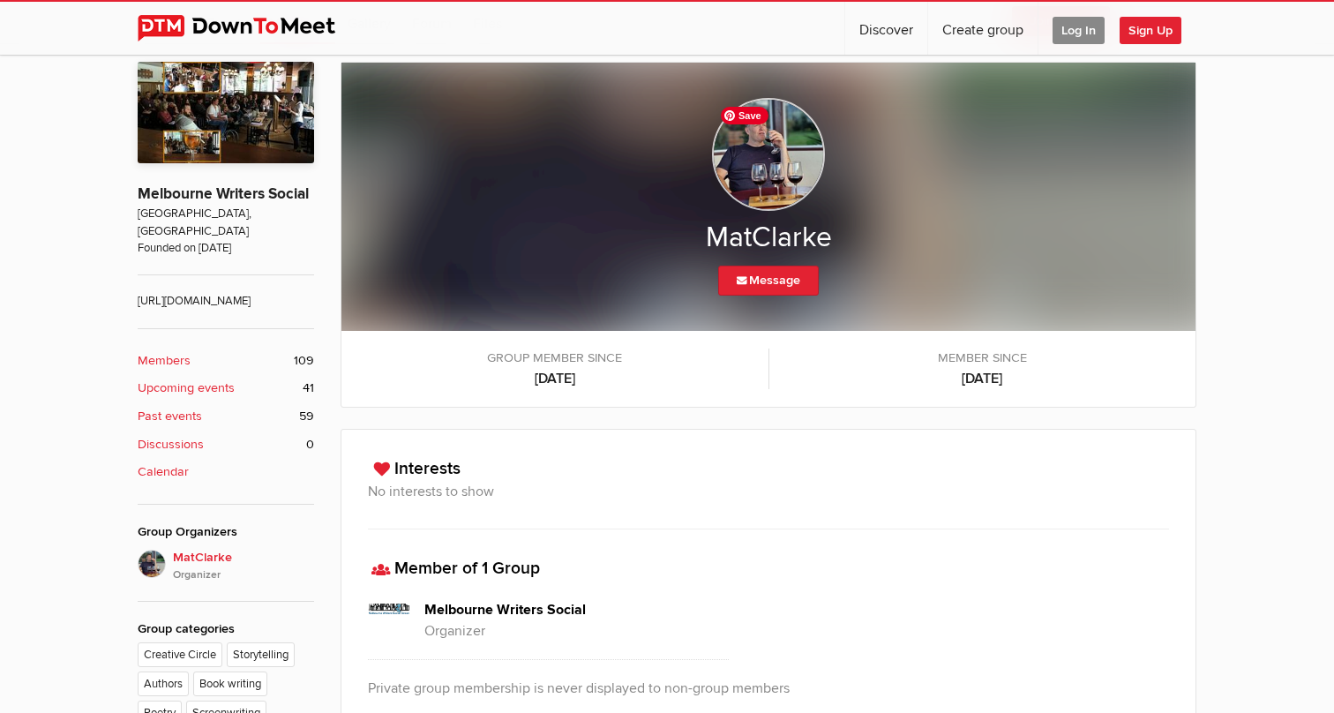 Image resolution: width=1334 pixels, height=713 pixels. Describe the element at coordinates (169, 417) in the screenshot. I see `b: Past events` at that location.